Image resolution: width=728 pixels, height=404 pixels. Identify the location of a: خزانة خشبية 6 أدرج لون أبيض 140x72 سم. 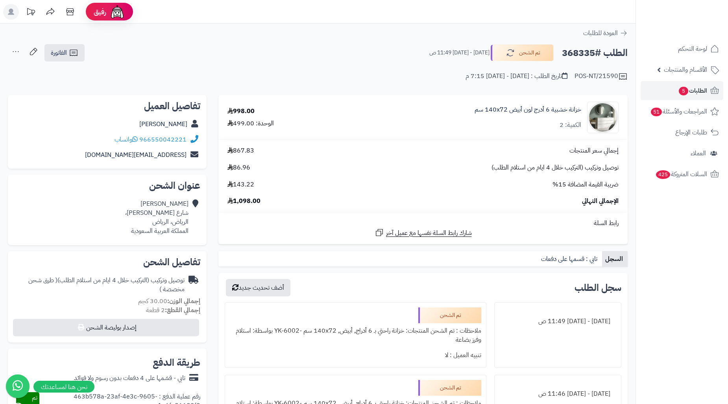
(528, 109).